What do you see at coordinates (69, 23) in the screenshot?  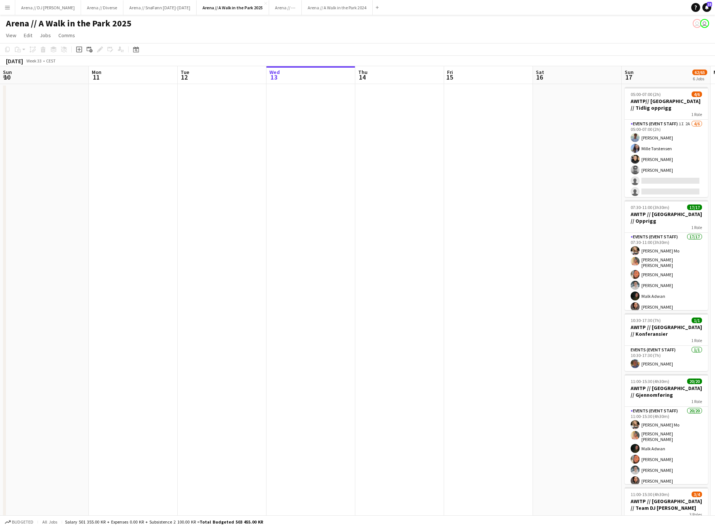 I see `h1: Arena // A Walk in the Park 2025` at bounding box center [69, 23].